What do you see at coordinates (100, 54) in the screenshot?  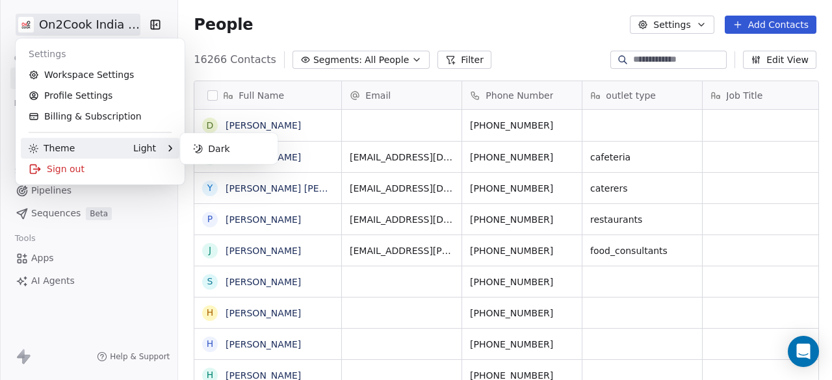 I see `div: Settings` at bounding box center [100, 54].